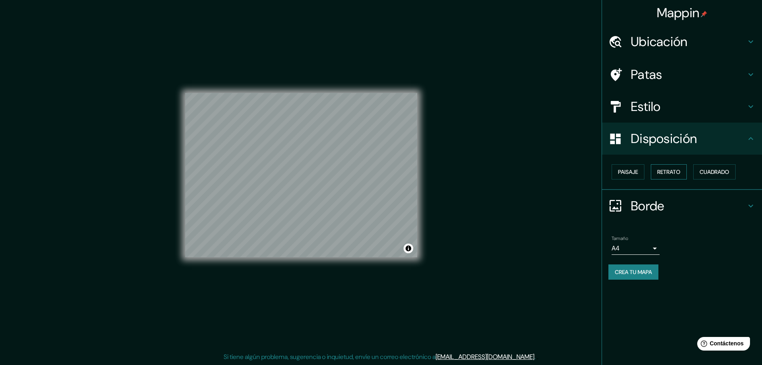 This screenshot has height=365, width=762. I want to click on font: Borde, so click(648, 206).